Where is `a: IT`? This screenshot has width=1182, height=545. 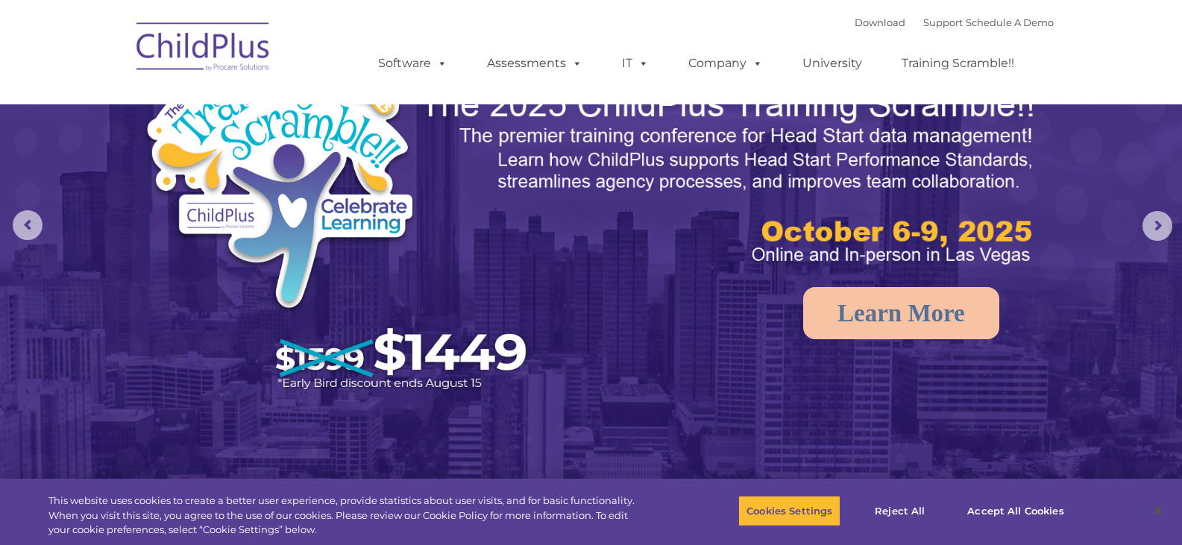 a: IT is located at coordinates (635, 63).